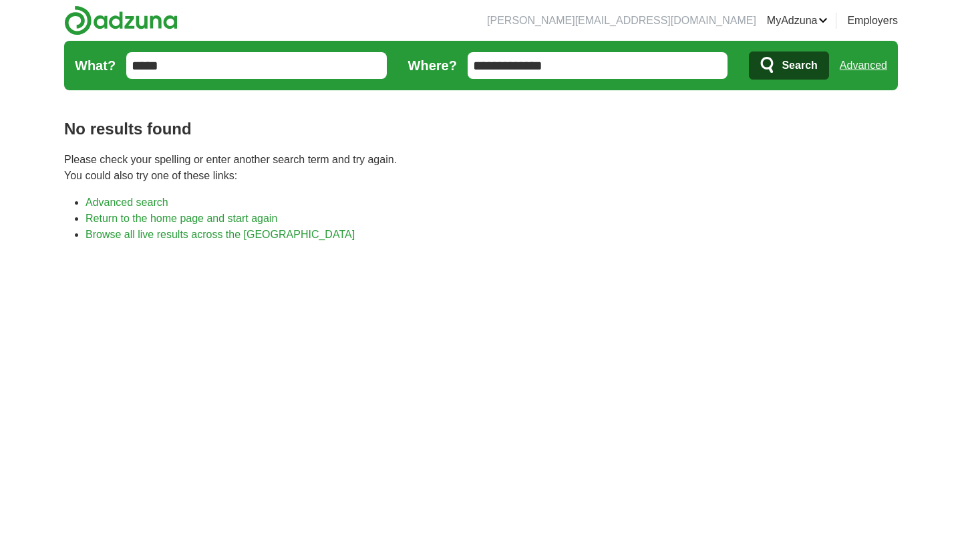 The image size is (962, 543). Describe the element at coordinates (799, 65) in the screenshot. I see `span: Search` at that location.